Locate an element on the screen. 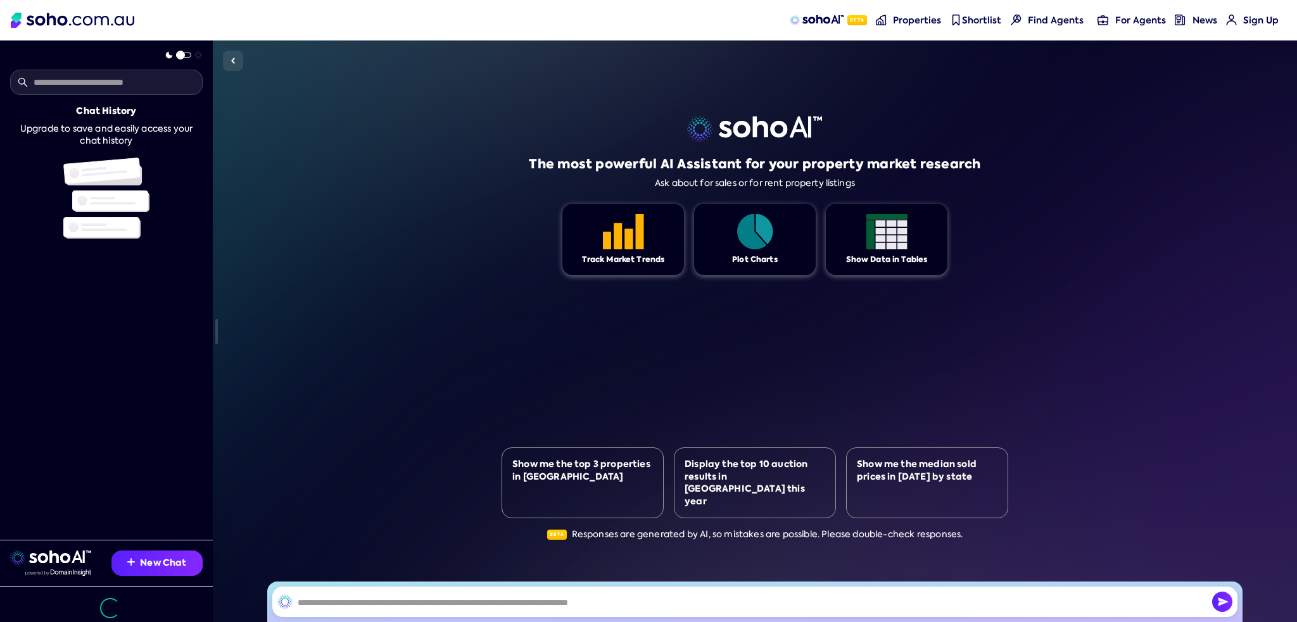 This screenshot has height=622, width=1297. span: Shortlist is located at coordinates (981, 20).